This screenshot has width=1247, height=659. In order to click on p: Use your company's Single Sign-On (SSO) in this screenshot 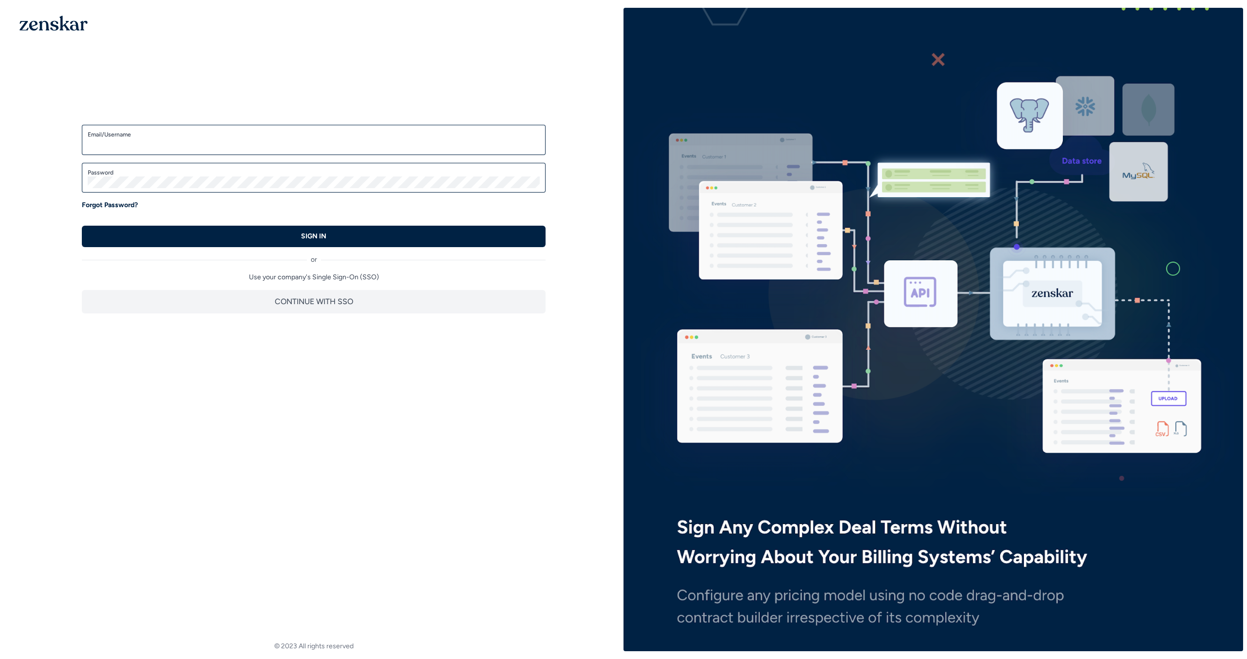, I will do `click(314, 277)`.